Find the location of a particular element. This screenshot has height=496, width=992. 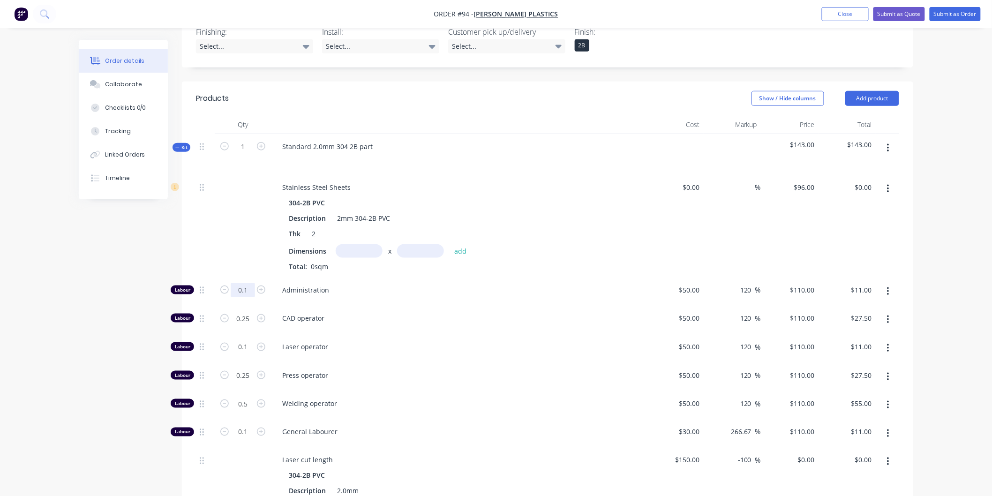

span: General Labourer is located at coordinates (462, 432).